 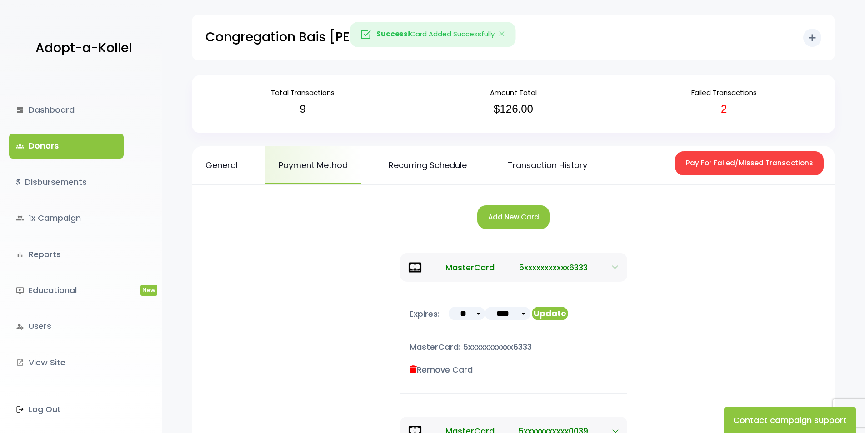 What do you see at coordinates (20, 146) in the screenshot?
I see `span: groups` at bounding box center [20, 146].